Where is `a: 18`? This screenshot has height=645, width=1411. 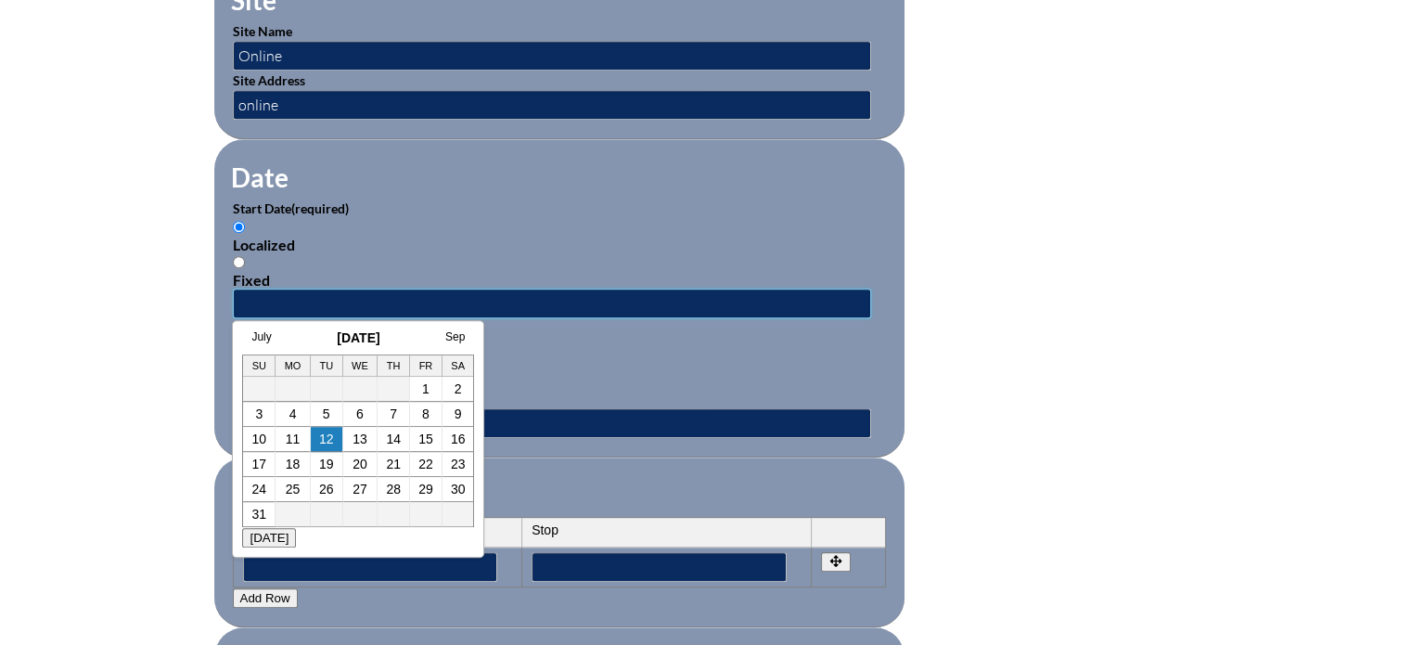
a: 18 is located at coordinates (293, 464).